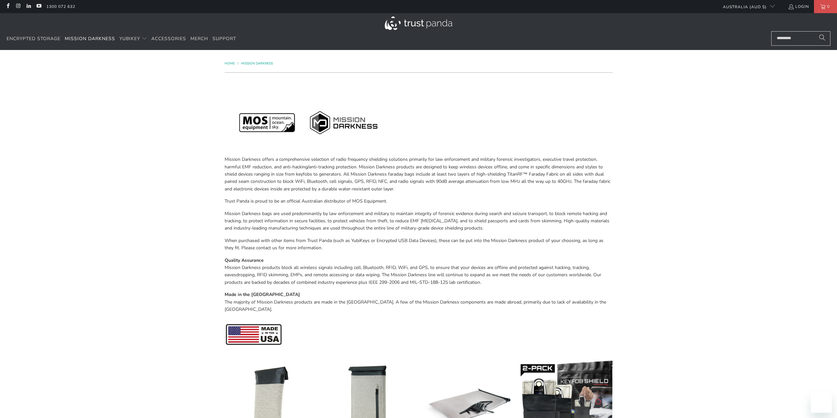 The height and width of the screenshot is (418, 837). What do you see at coordinates (799, 7) in the screenshot?
I see `a: Login` at bounding box center [799, 7].